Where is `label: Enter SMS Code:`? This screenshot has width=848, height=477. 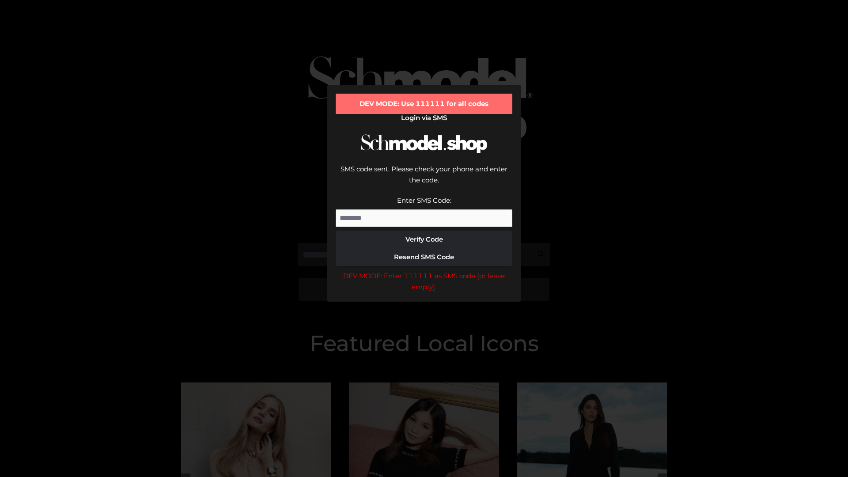 label: Enter SMS Code: is located at coordinates (424, 200).